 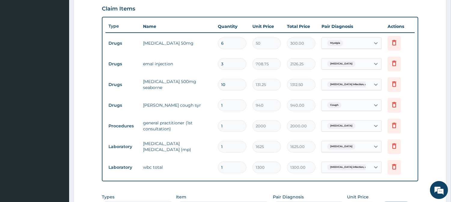 I want to click on th: Unit Price, so click(x=266, y=26).